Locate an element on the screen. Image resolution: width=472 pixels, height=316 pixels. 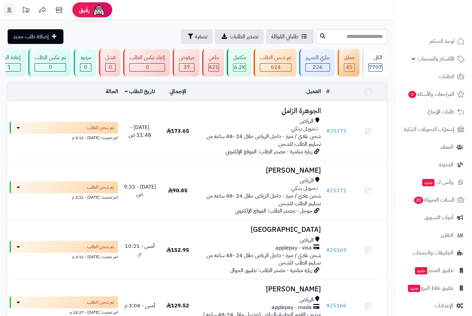
a: التقارير is located at coordinates (433, 235).